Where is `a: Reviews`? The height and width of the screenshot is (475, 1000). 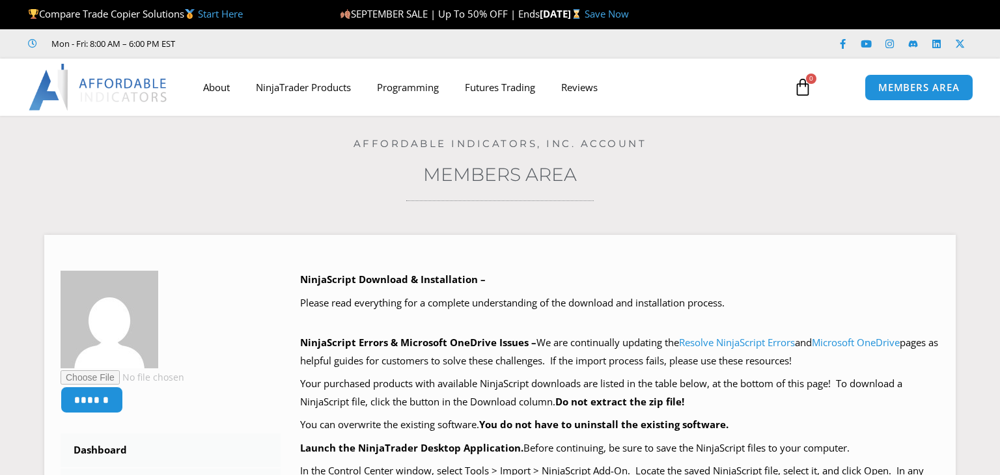
a: Reviews is located at coordinates (579, 87).